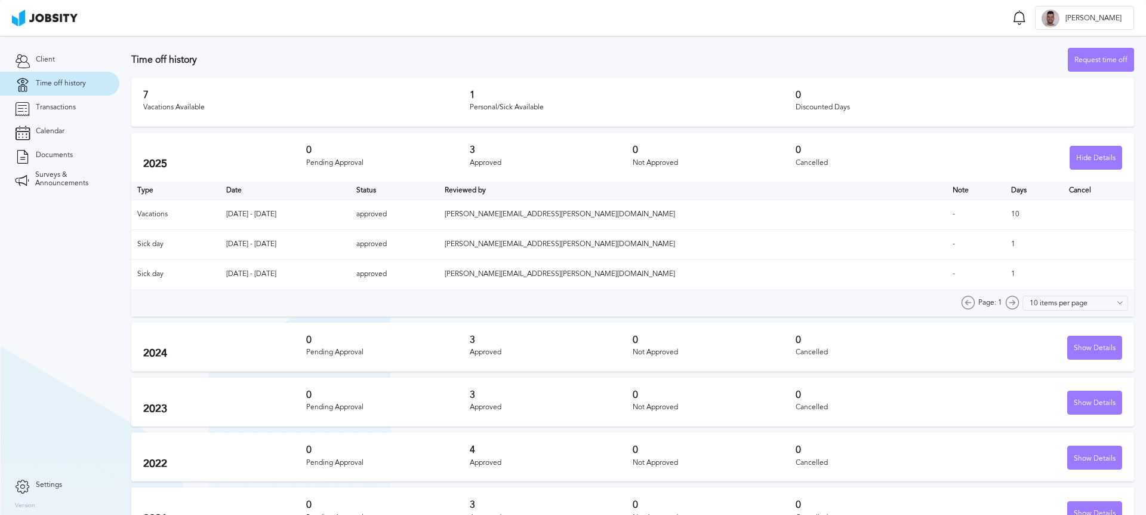  What do you see at coordinates (54, 155) in the screenshot?
I see `span: Documents` at bounding box center [54, 155].